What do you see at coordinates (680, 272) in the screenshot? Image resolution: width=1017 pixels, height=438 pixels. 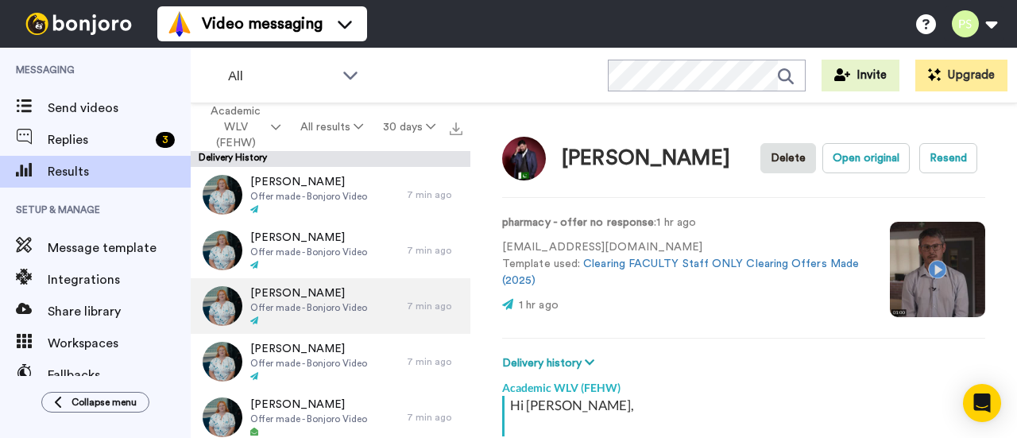 I see `a: Clearing FACULTY Staff ONLY Clearing Offers Made (2025)` at bounding box center [680, 272].